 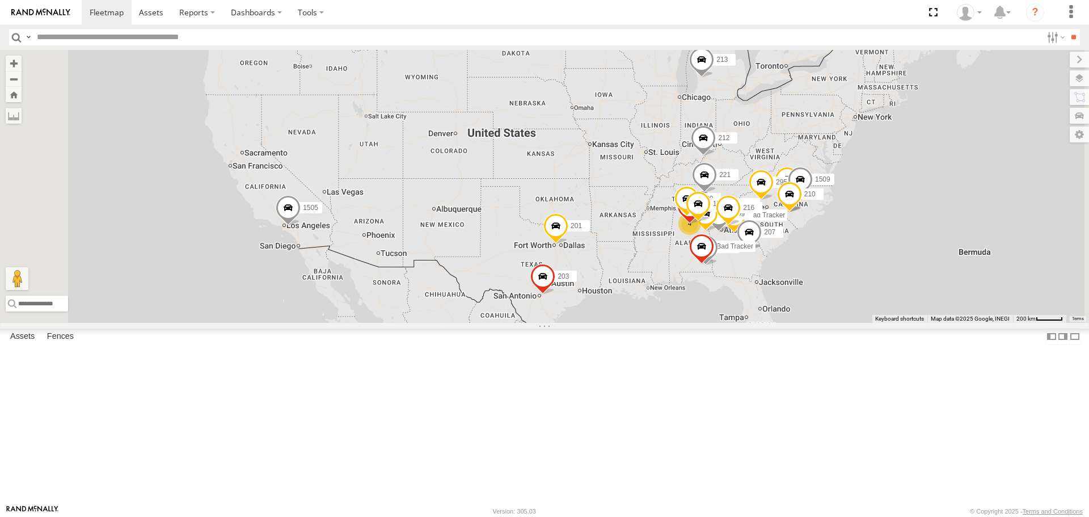 I want to click on span: 200 km, so click(x=1026, y=318).